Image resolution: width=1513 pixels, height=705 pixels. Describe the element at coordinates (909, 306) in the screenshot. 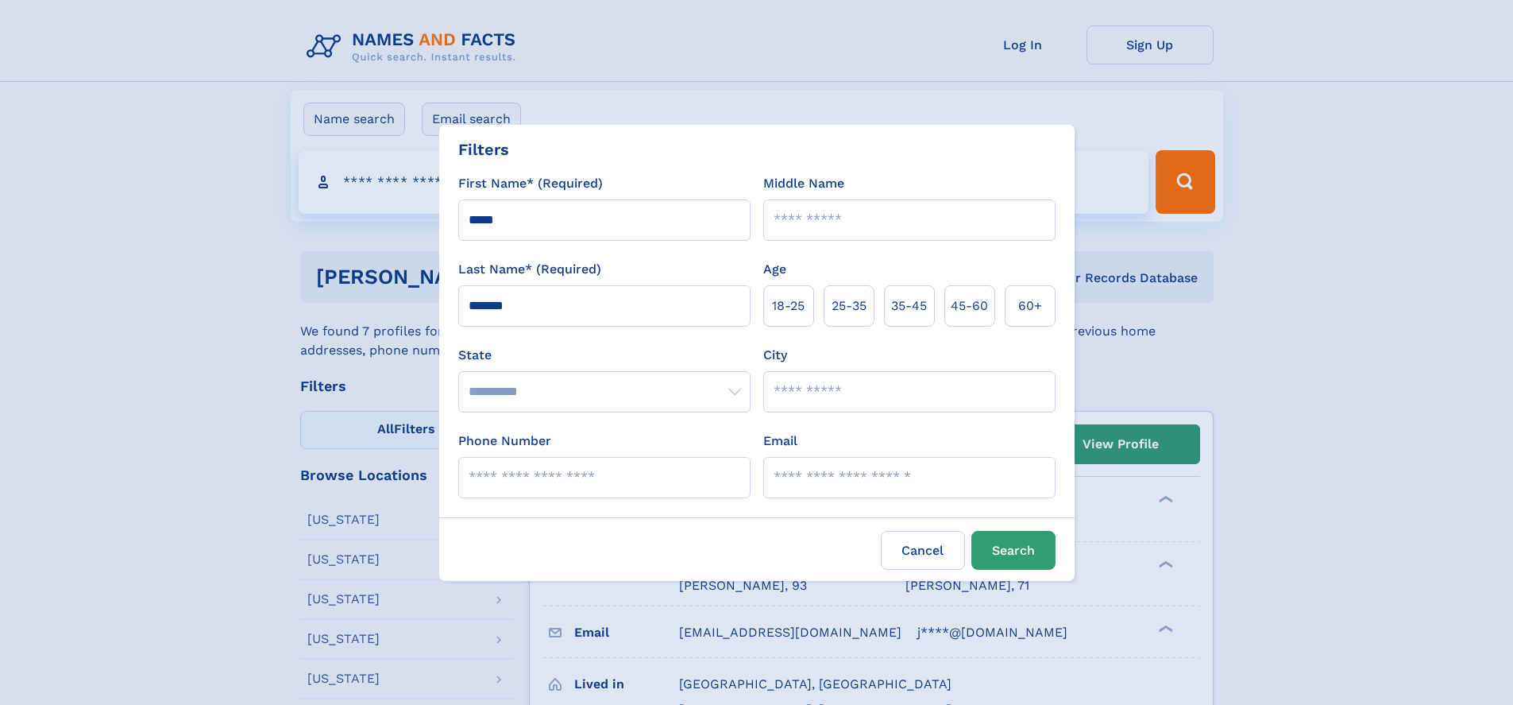

I see `span: 35‑45` at that location.